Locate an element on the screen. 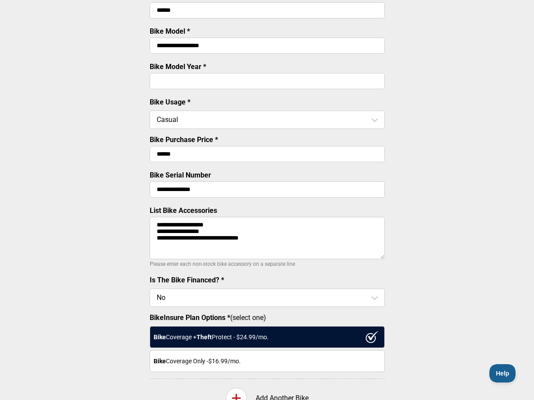 The image size is (534, 400). label: Bike Serial Number is located at coordinates (180, 175).